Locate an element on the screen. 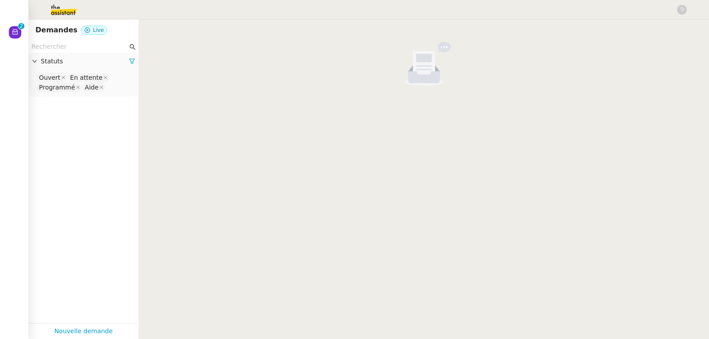 This screenshot has height=339, width=709. nz-select-item: Programmé is located at coordinates (59, 87).